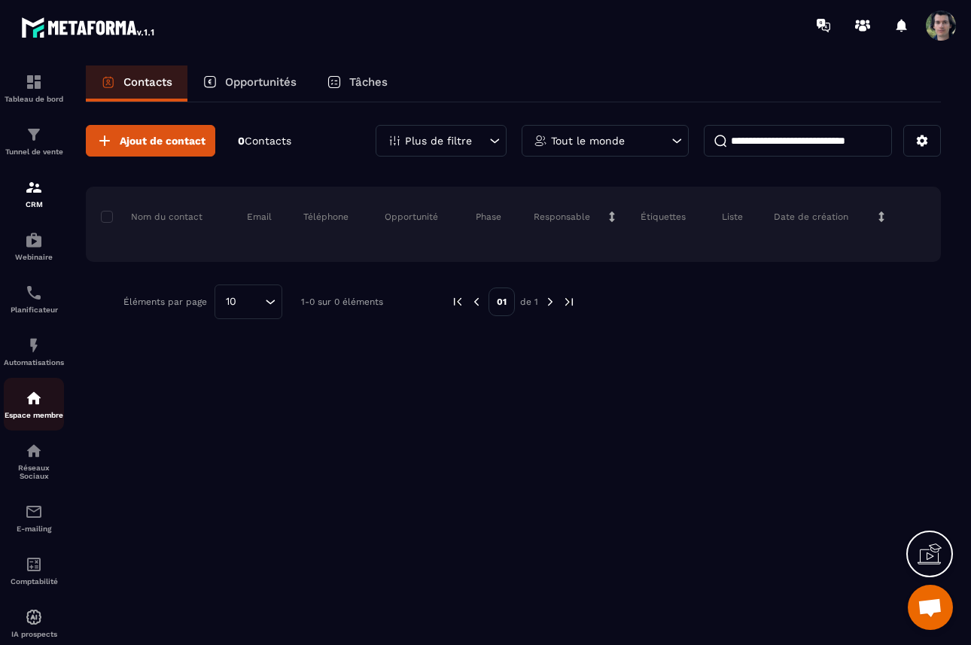 Image resolution: width=971 pixels, height=645 pixels. Describe the element at coordinates (34, 570) in the screenshot. I see `a: accountantaccountantComptabilité` at that location.